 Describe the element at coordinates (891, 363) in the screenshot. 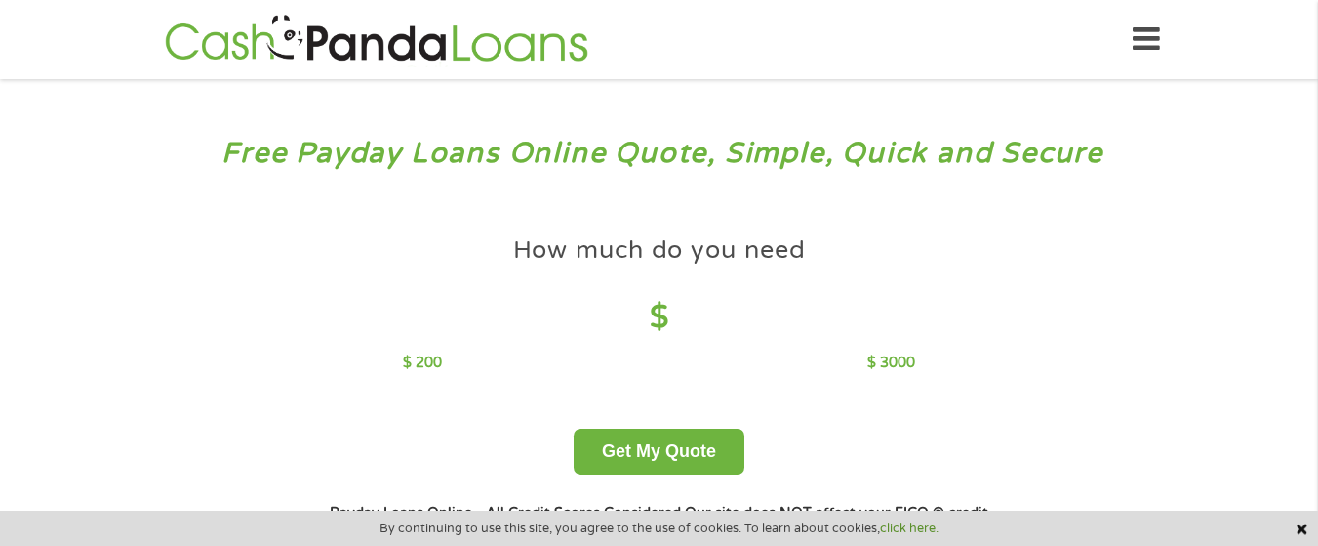

I see `p: $ 3000` at that location.